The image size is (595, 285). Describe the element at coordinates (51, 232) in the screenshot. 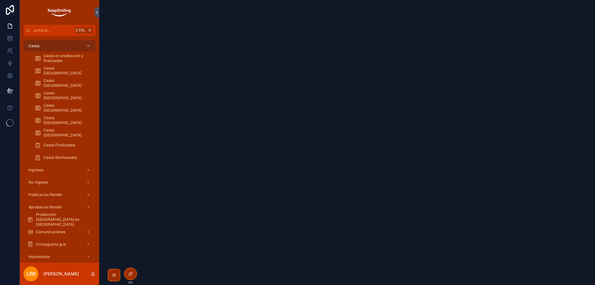

I see `span: Comunicaciones` at that location.